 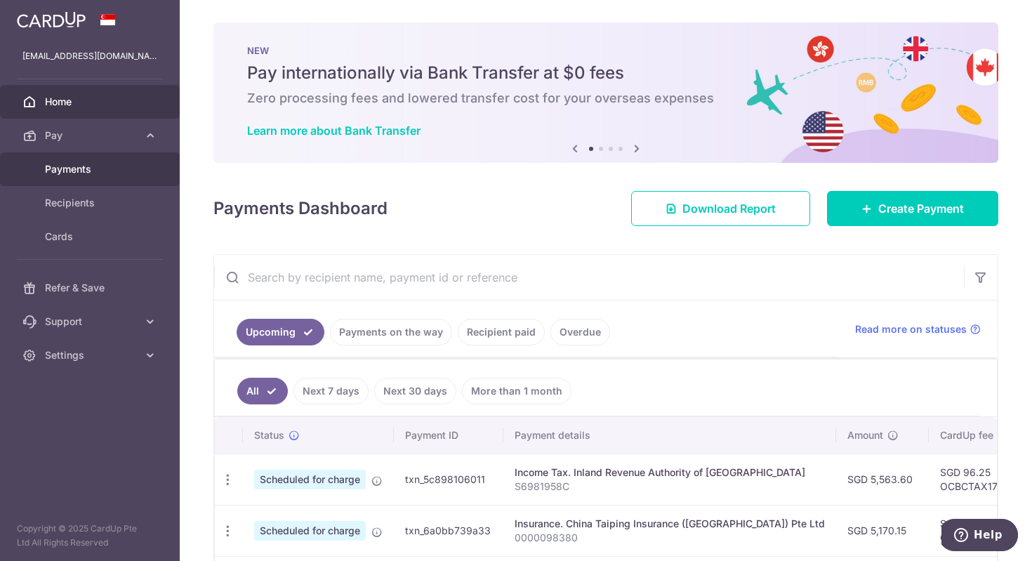 What do you see at coordinates (720, 209) in the screenshot?
I see `a: Download Report` at bounding box center [720, 209].